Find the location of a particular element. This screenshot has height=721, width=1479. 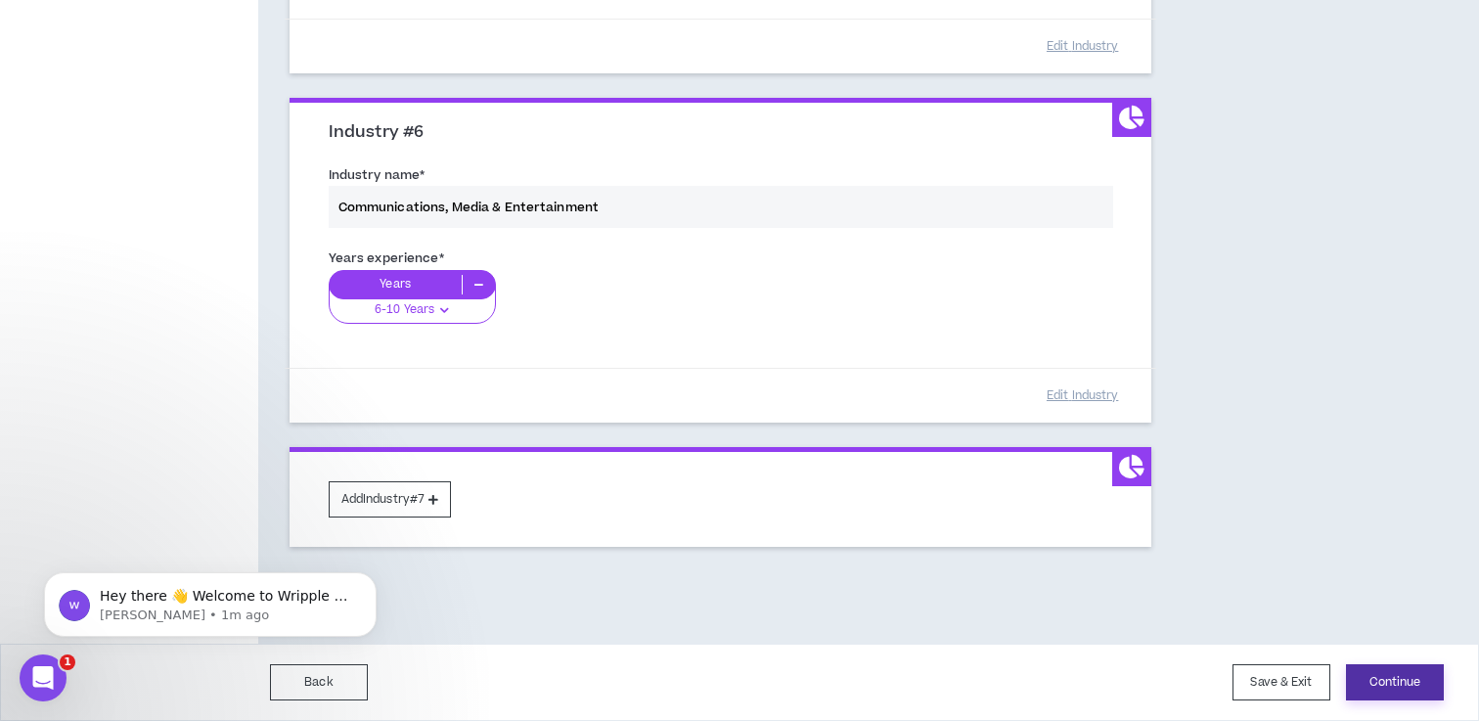

div: message notification from Morgan, 1m ago. Hey there 👋 Welcome to Wripple 🙌 Take a look around! If... is located at coordinates (196, 73).